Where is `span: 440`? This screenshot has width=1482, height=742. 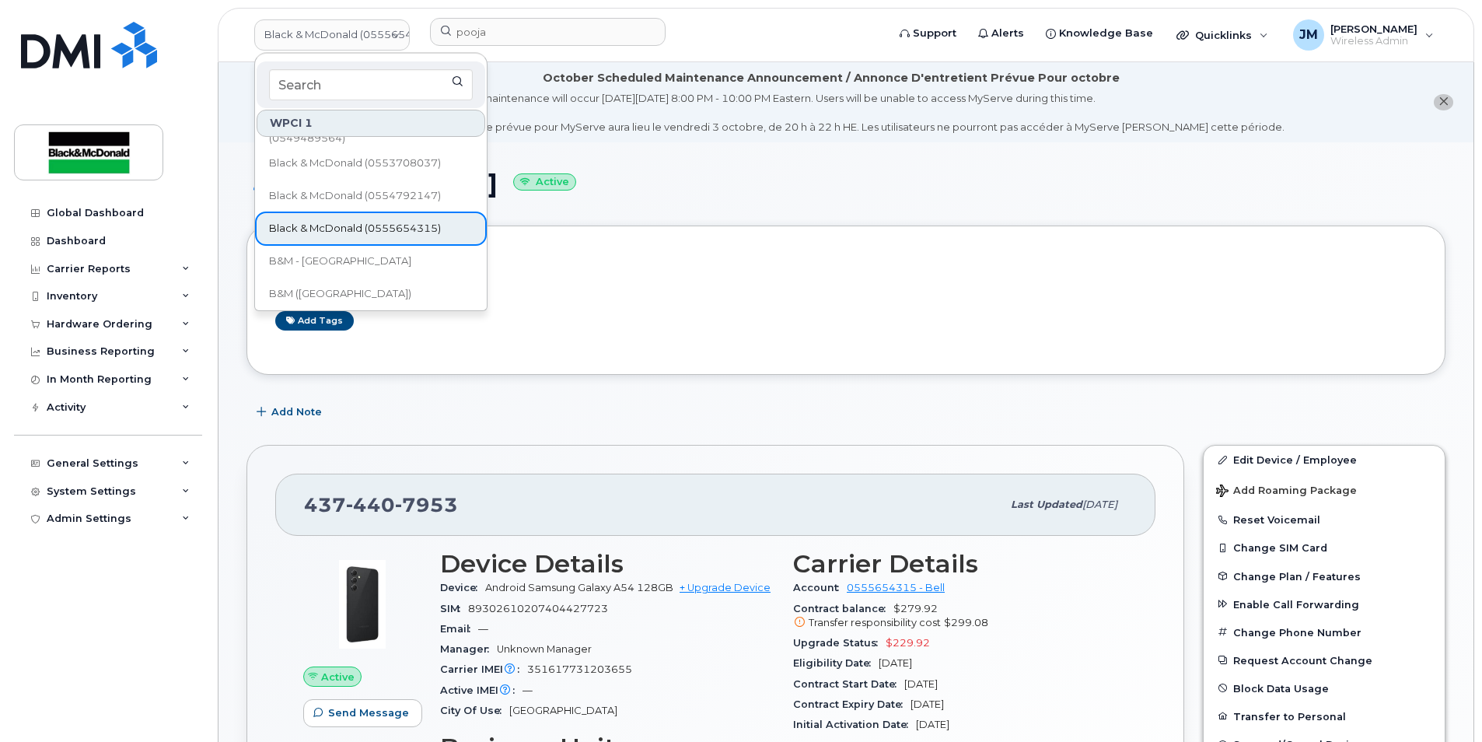 span: 440 is located at coordinates (370, 505).